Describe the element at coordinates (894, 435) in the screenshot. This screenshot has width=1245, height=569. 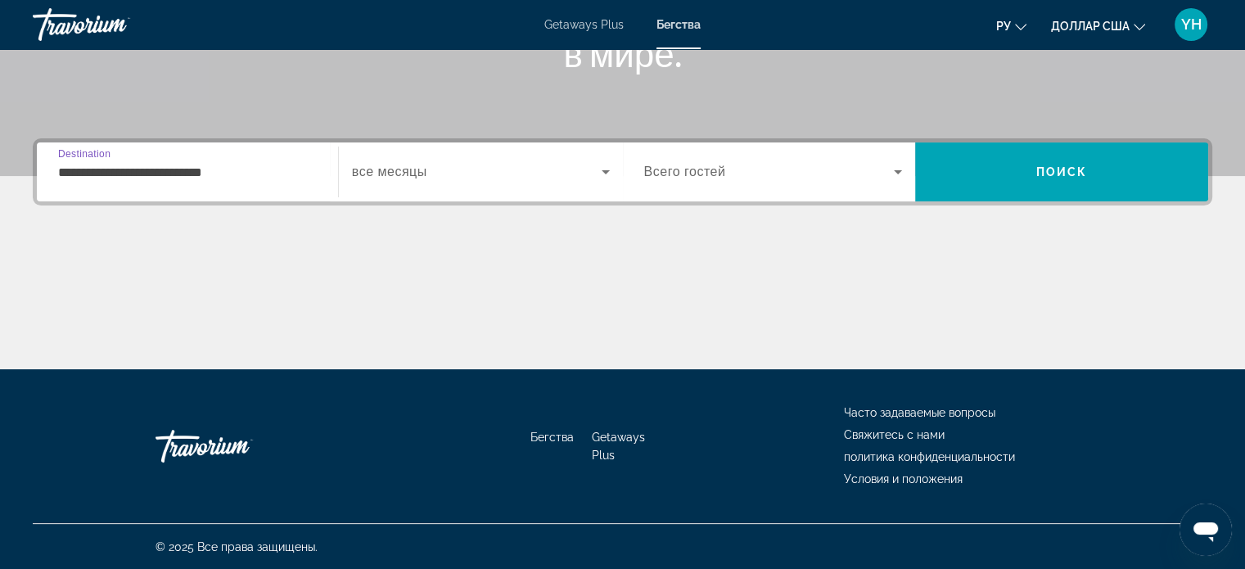
I see `a: Свяжитесь с нами` at that location.